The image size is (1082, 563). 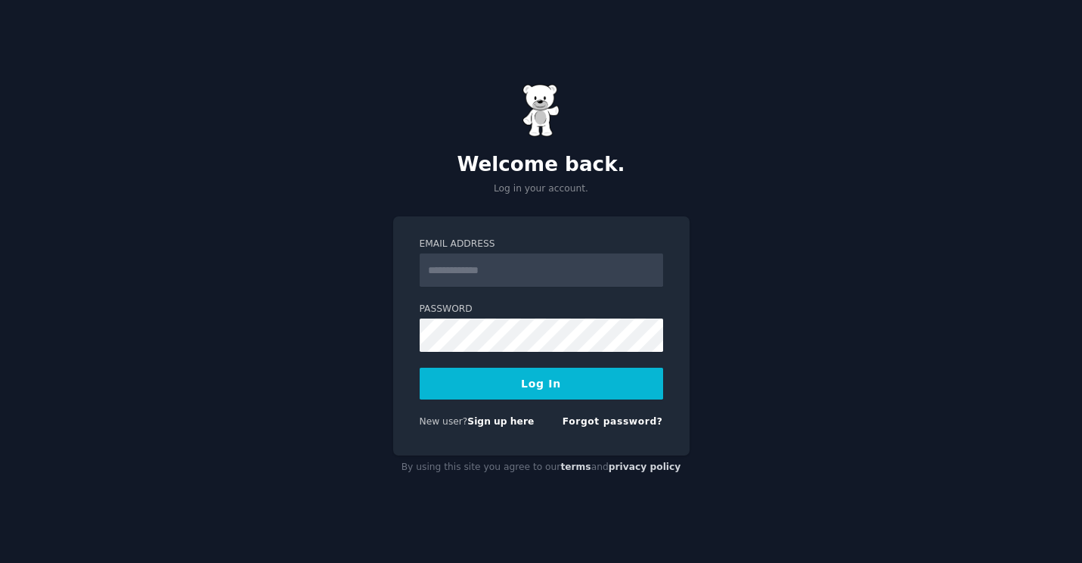 What do you see at coordinates (575, 467) in the screenshot?
I see `a: terms` at bounding box center [575, 467].